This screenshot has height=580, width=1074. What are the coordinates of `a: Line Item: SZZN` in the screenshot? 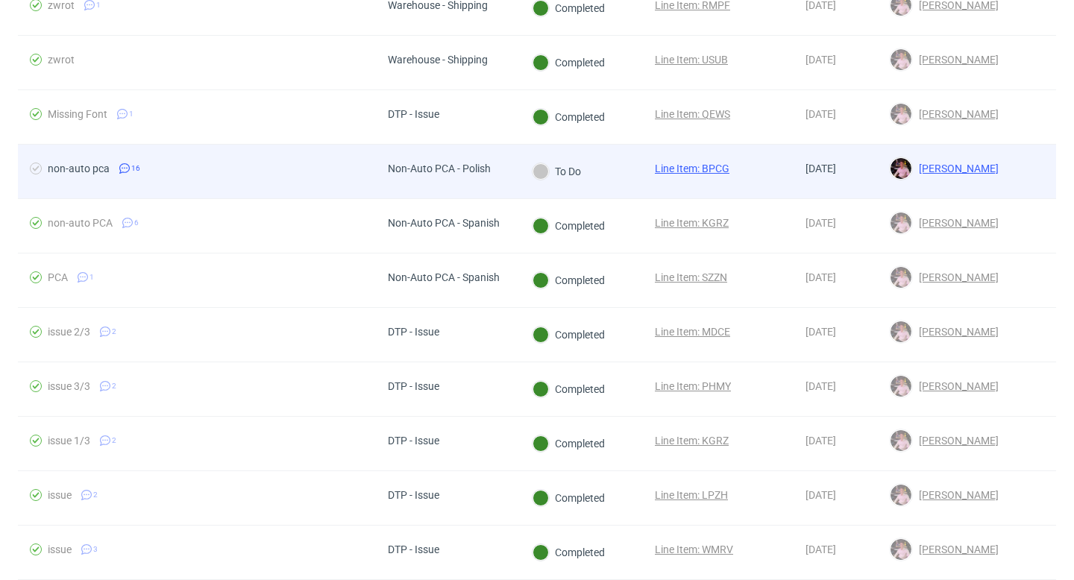 It's located at (691, 277).